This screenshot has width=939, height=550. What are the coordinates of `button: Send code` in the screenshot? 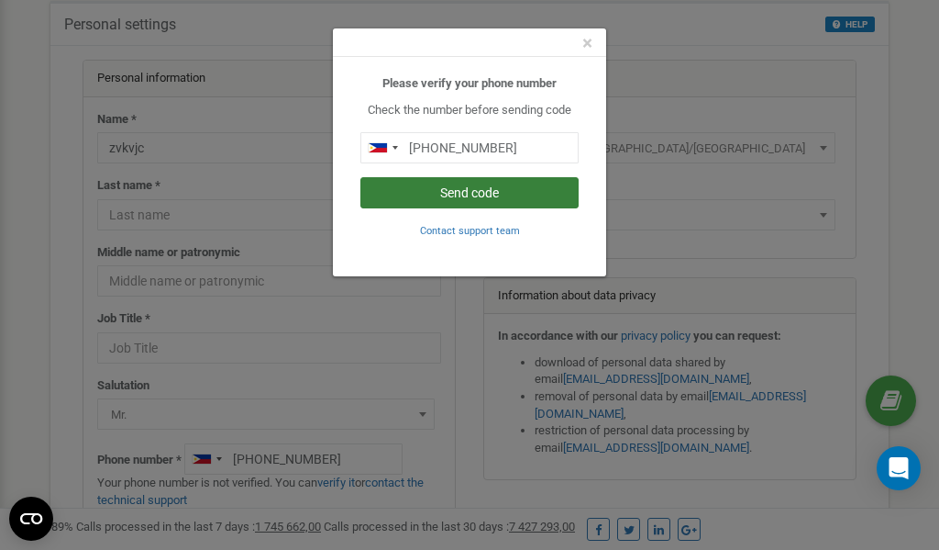 It's located at (470, 193).